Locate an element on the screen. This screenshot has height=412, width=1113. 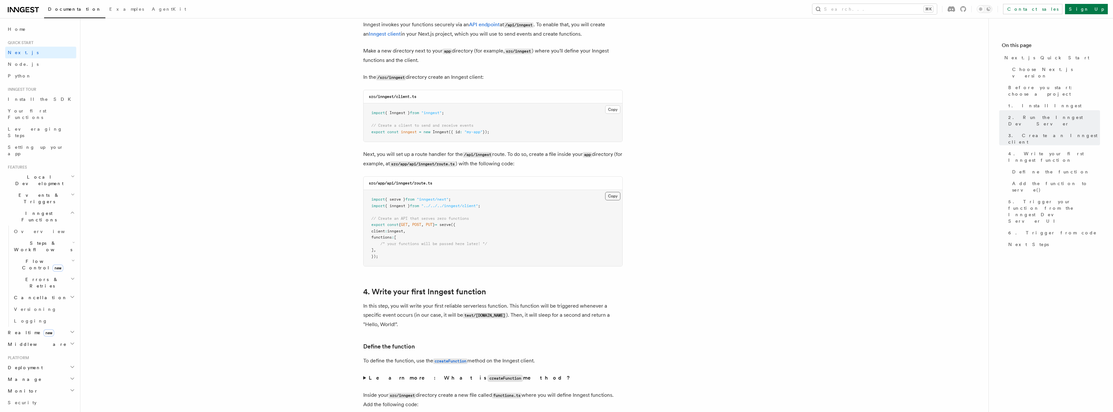
span: Local Development is located at coordinates (38, 180).